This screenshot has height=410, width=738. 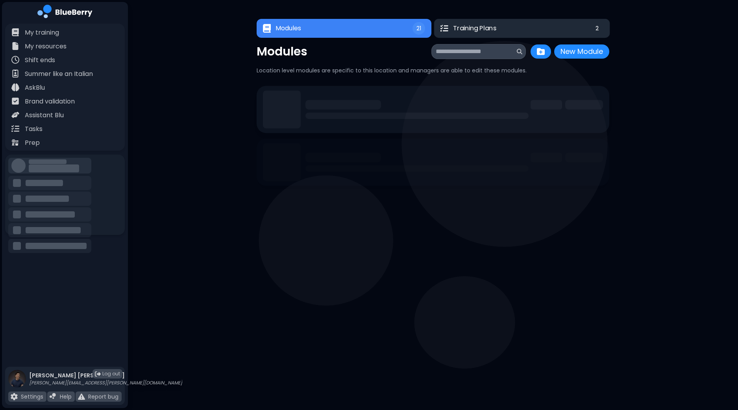 What do you see at coordinates (475, 28) in the screenshot?
I see `span: Training Plans` at bounding box center [475, 28].